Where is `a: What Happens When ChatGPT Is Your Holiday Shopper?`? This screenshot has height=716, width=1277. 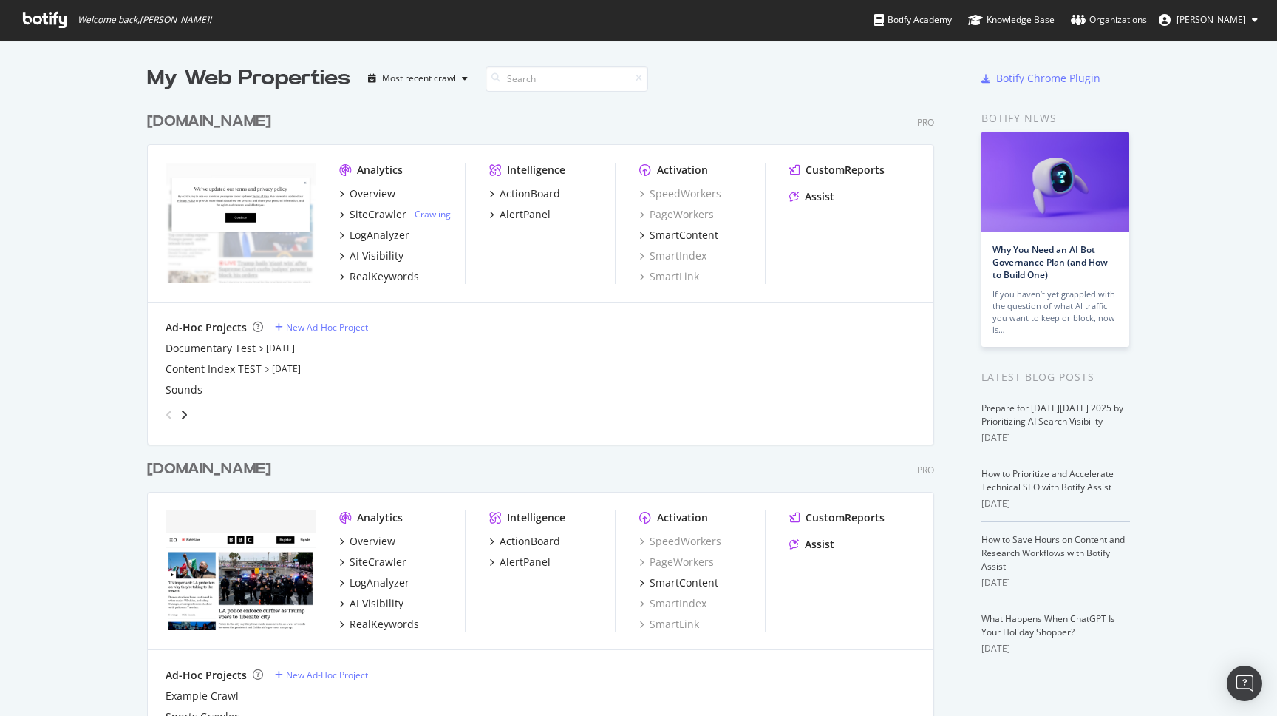 a: What Happens When ChatGPT Is Your Holiday Shopper? is located at coordinates (1048, 625).